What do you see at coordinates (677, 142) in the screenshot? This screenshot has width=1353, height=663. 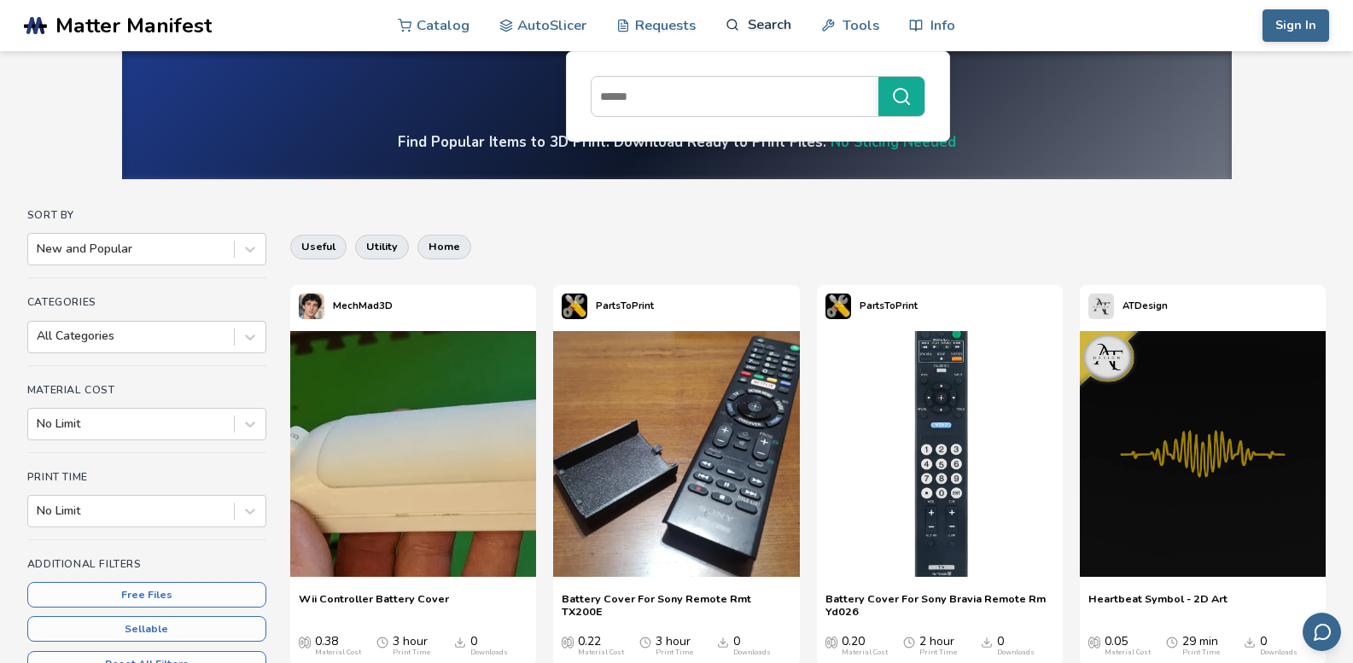 I see `h4: Find Popular Items to 3D Print. Download Ready to Print Files.` at bounding box center [677, 142].